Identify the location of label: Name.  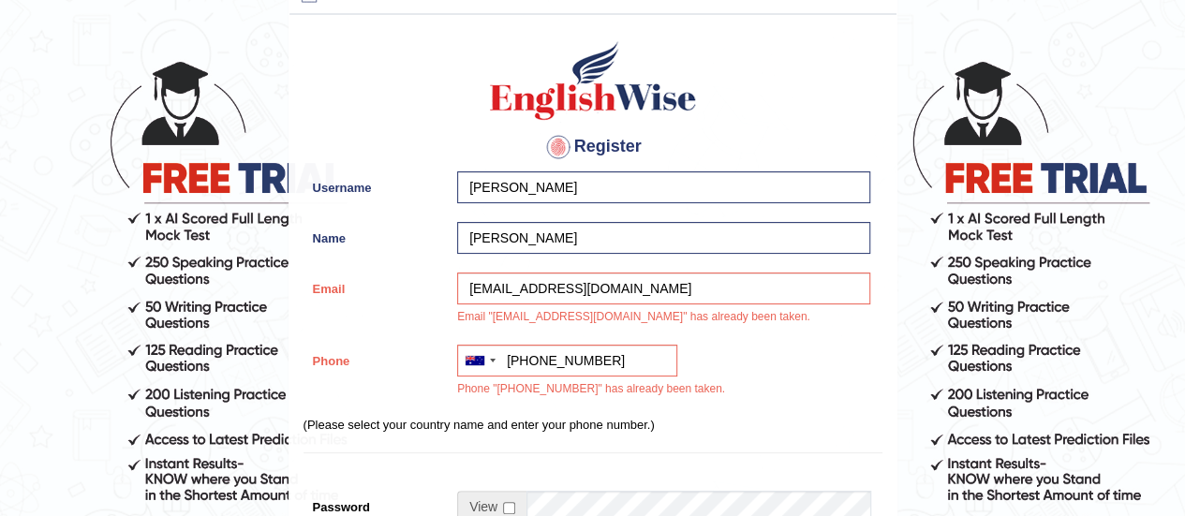
(376, 234).